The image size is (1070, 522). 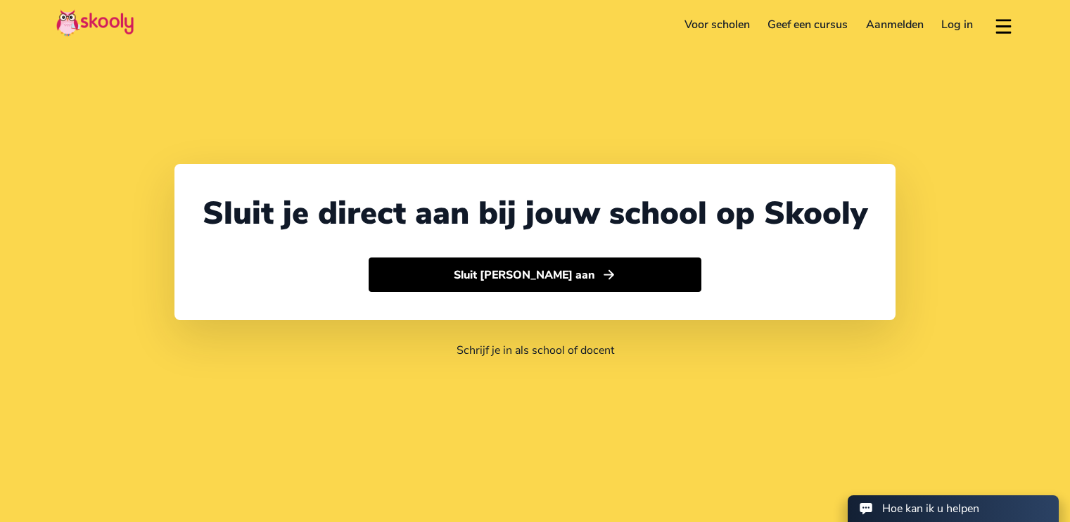 What do you see at coordinates (535, 350) in the screenshot?
I see `a: Schrijf je in als school of docent` at bounding box center [535, 350].